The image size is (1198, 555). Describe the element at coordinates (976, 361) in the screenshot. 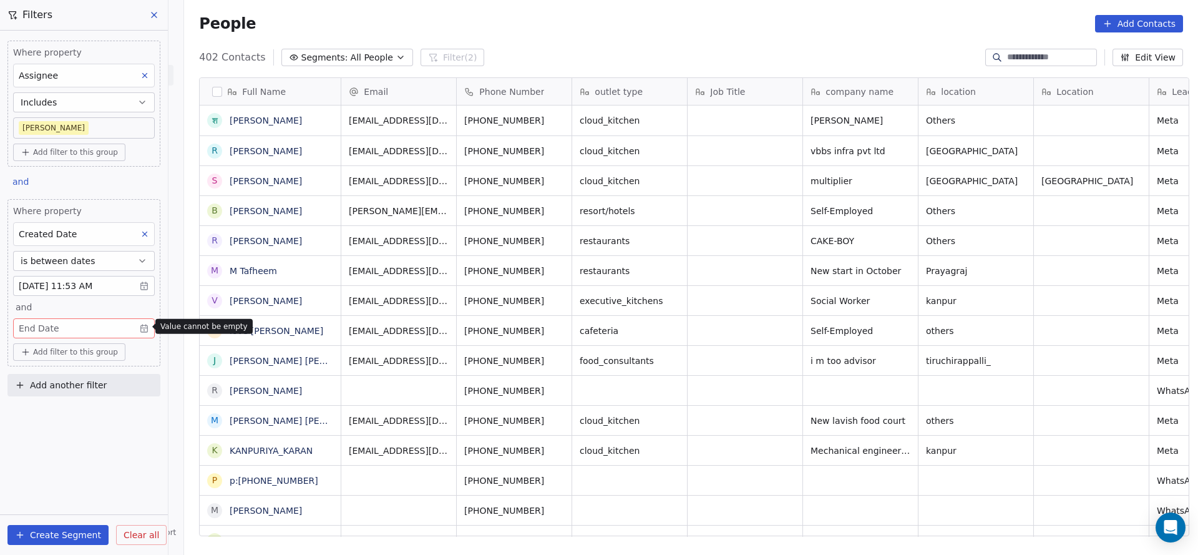

I see `span: tiruchirappalli_` at that location.